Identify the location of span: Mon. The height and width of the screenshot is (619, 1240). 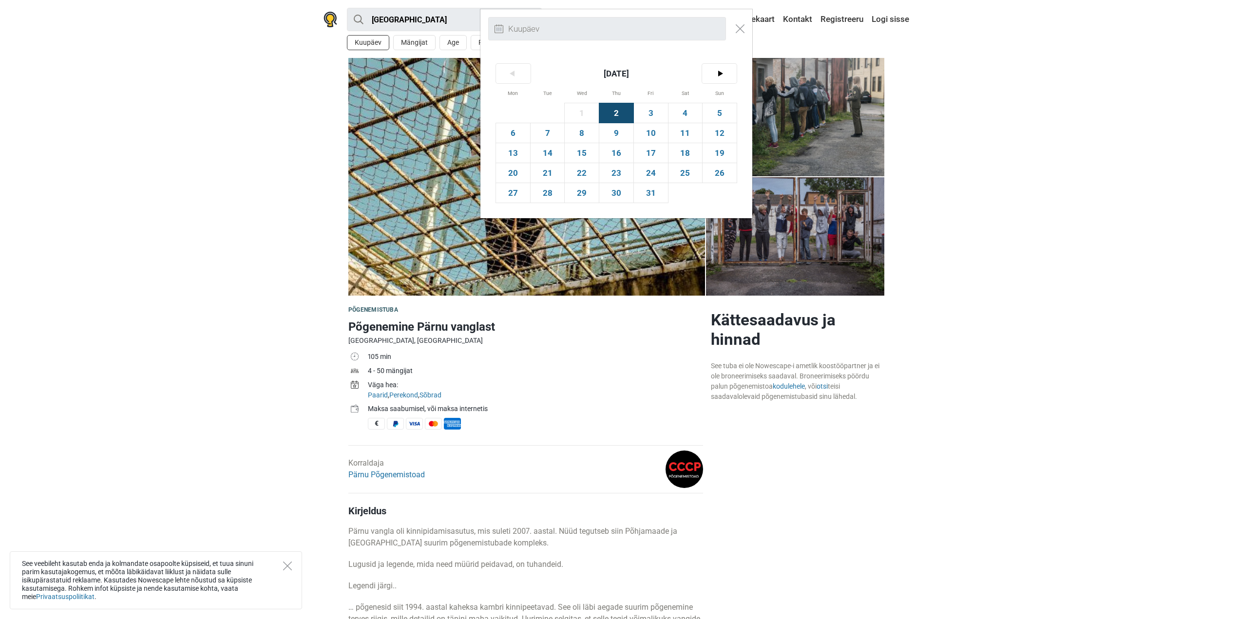
(513, 93).